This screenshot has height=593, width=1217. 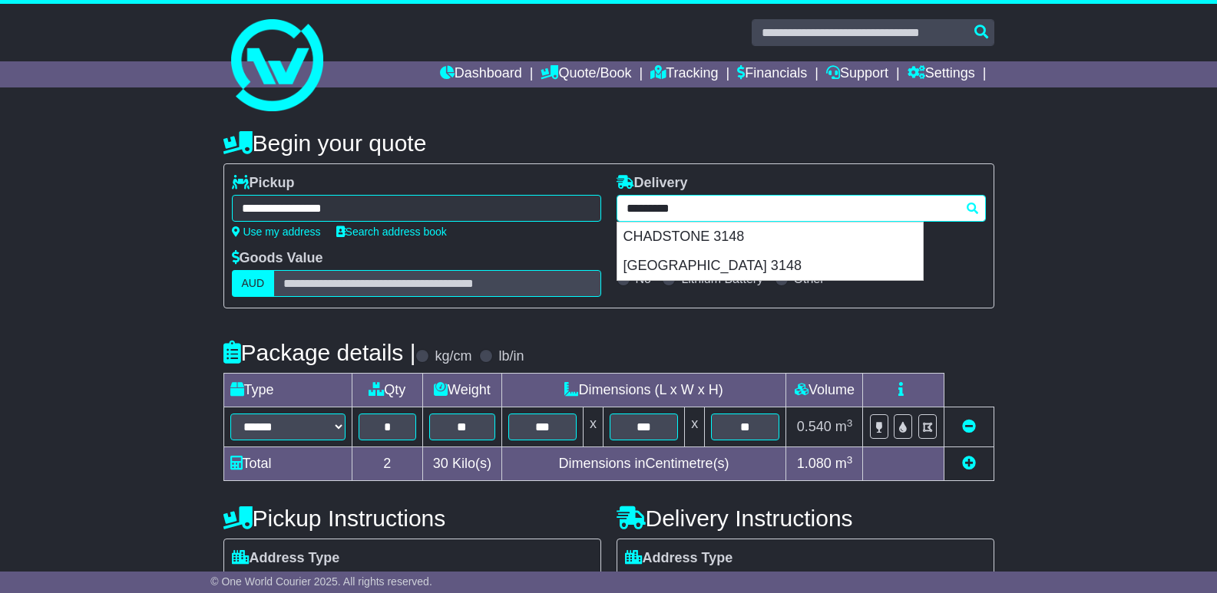 I want to click on h4: Begin your quote, so click(x=609, y=143).